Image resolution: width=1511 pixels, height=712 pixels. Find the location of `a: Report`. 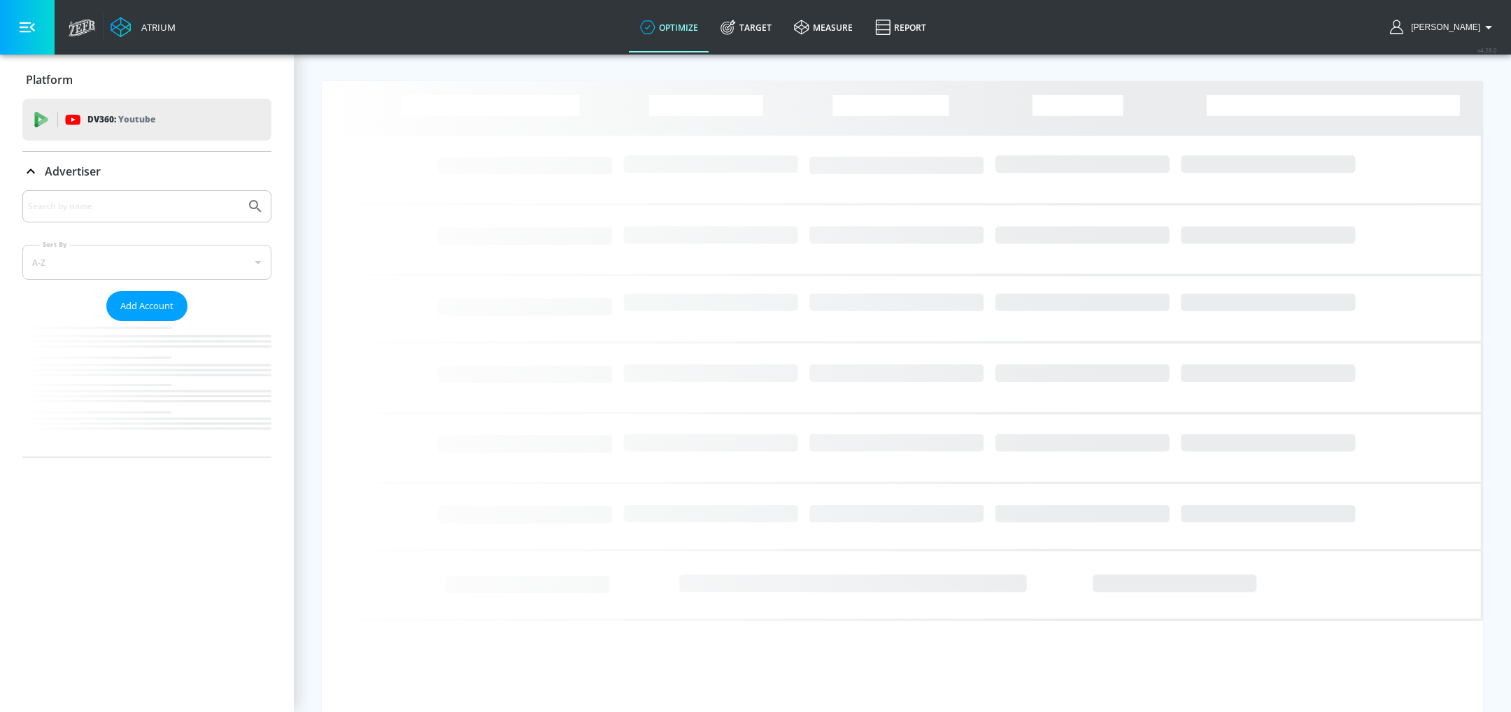

a: Report is located at coordinates (901, 27).